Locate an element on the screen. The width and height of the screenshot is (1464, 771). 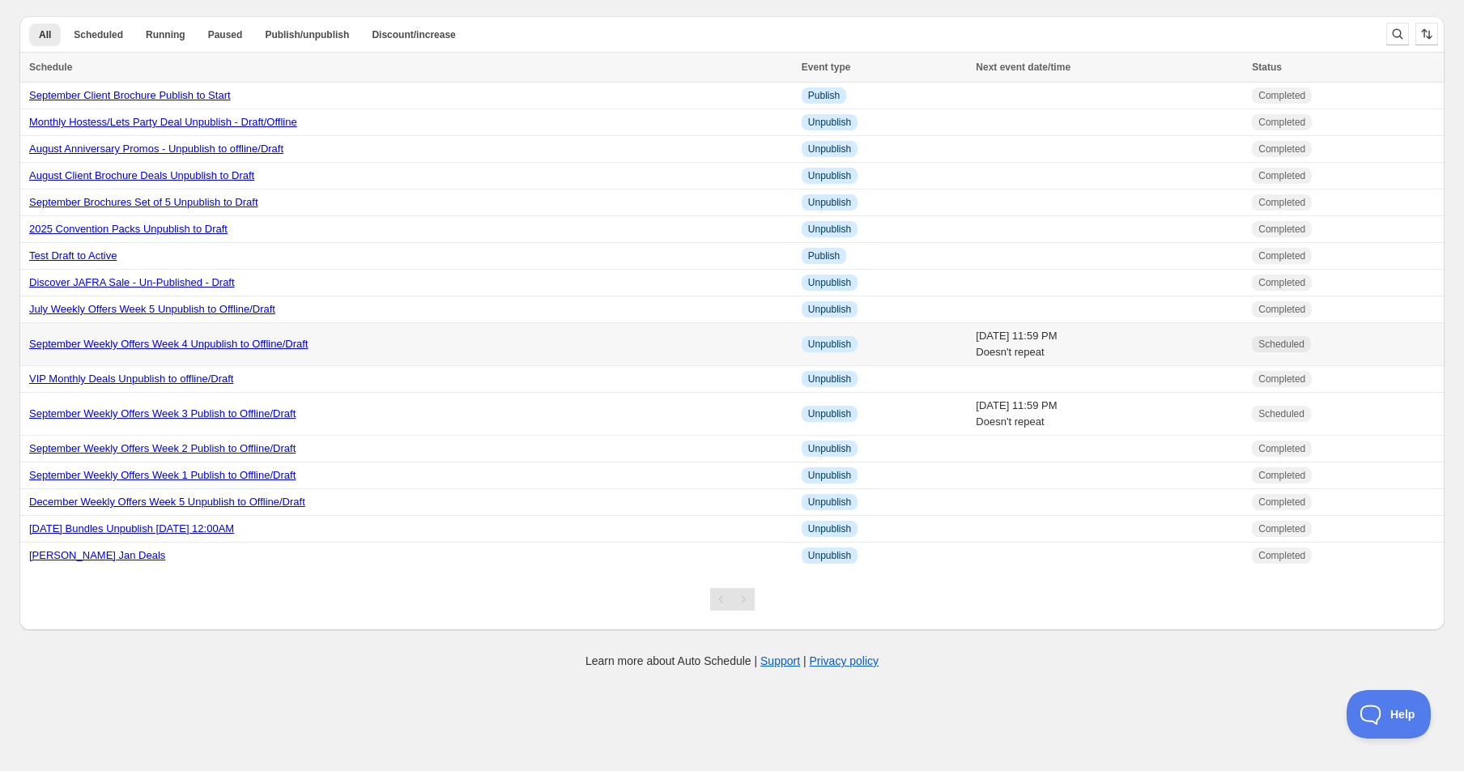
a: December Weekly Offers Week 5 Unpublish to Offline/Draft is located at coordinates (167, 501).